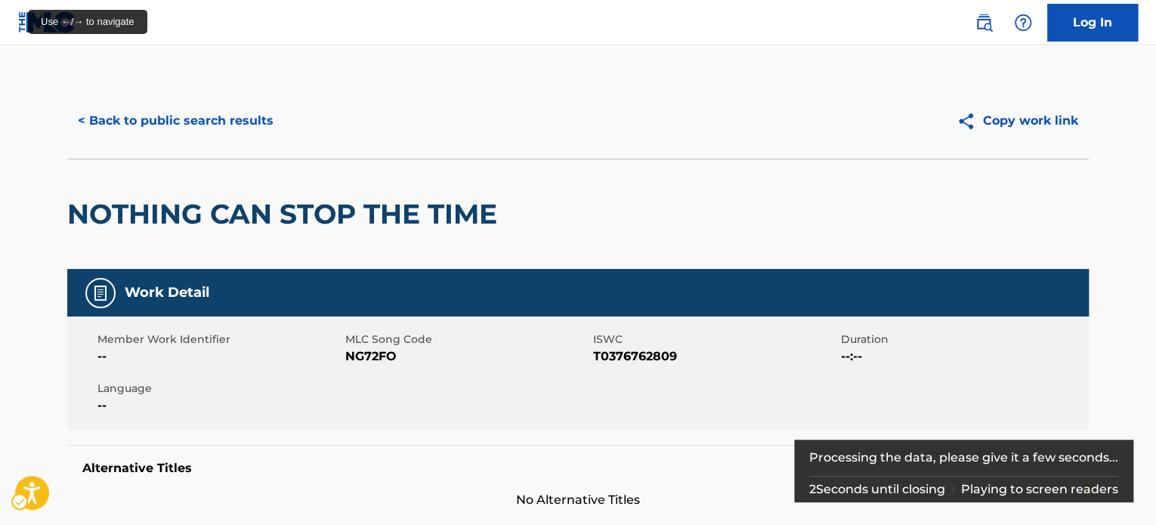 Image resolution: width=1156 pixels, height=525 pixels. What do you see at coordinates (963, 339) in the screenshot?
I see `span: Duration` at bounding box center [963, 339].